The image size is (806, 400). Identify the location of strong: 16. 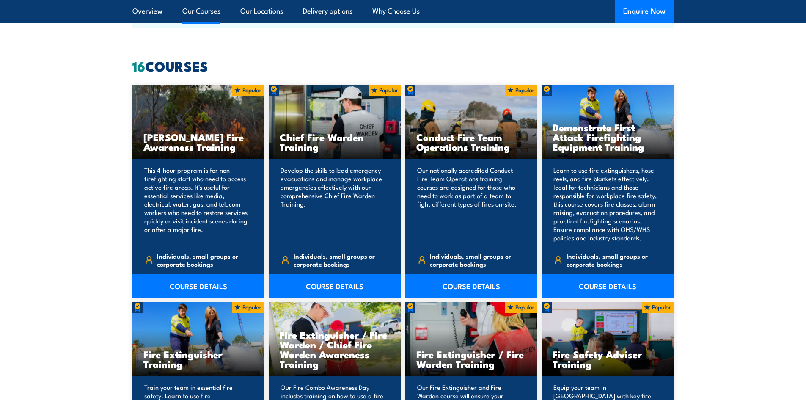
(139, 66).